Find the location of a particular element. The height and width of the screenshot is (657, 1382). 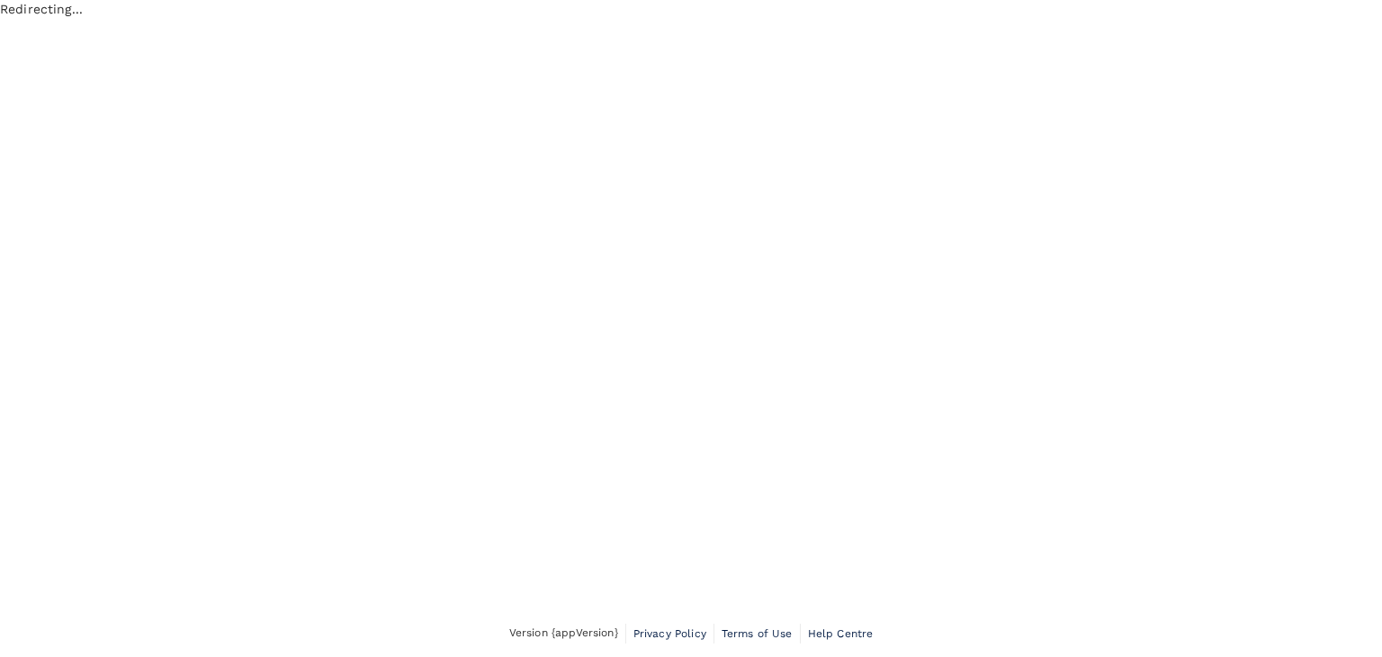

a: Privacy Policy is located at coordinates (670, 634).